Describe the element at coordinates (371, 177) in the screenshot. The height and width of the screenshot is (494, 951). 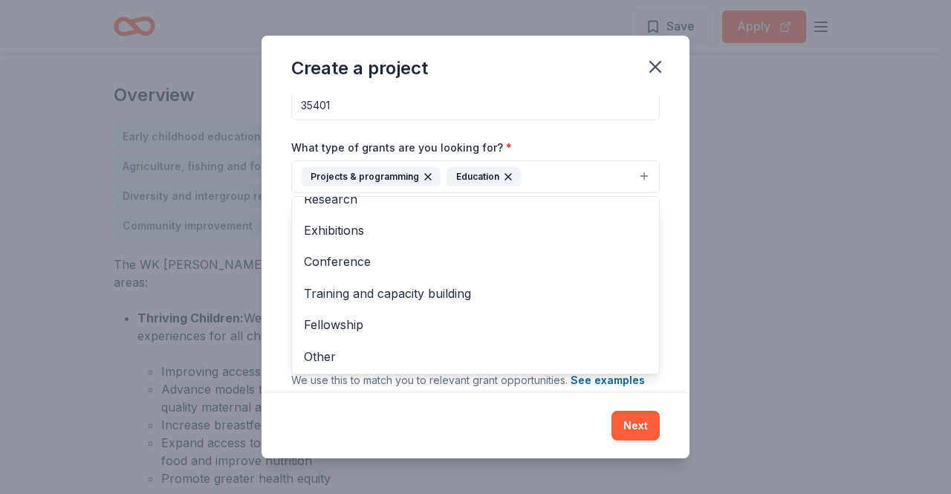
I see `div: Projects & programming` at that location.